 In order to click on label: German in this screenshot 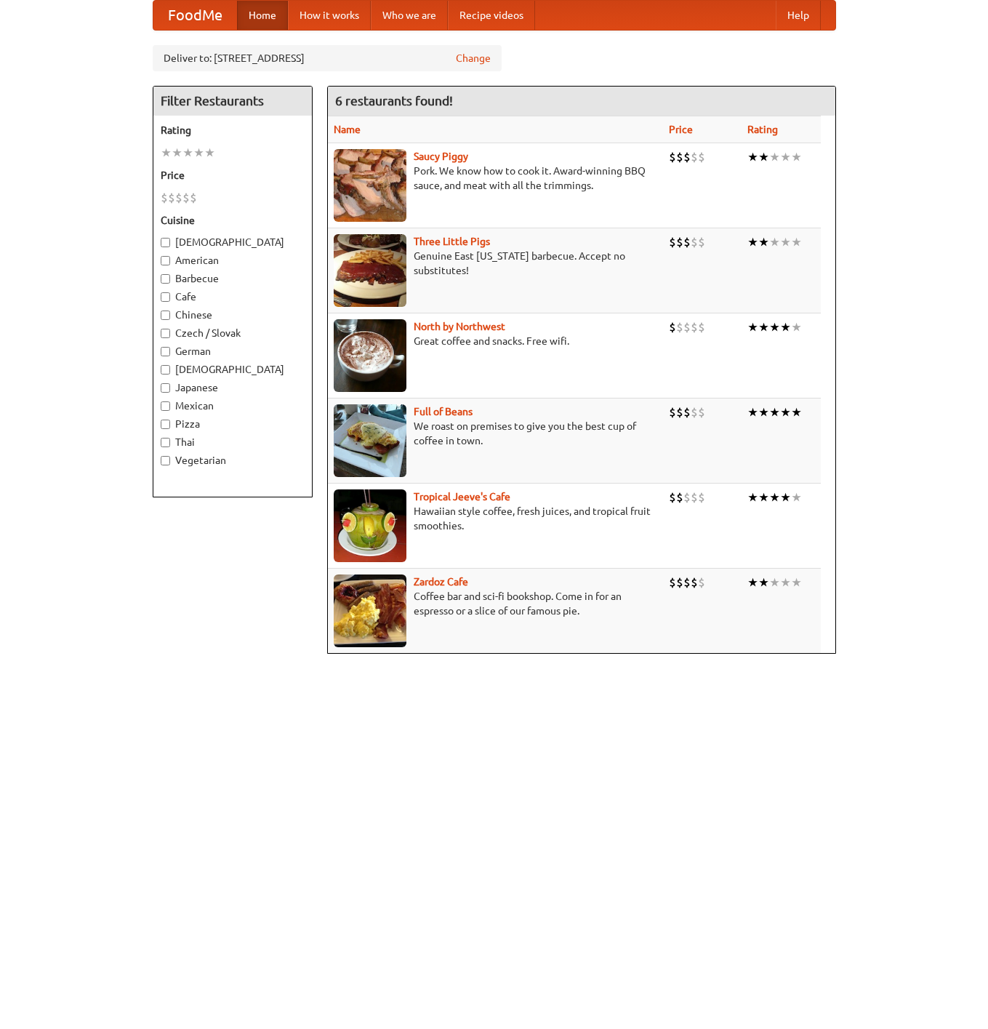, I will do `click(233, 351)`.